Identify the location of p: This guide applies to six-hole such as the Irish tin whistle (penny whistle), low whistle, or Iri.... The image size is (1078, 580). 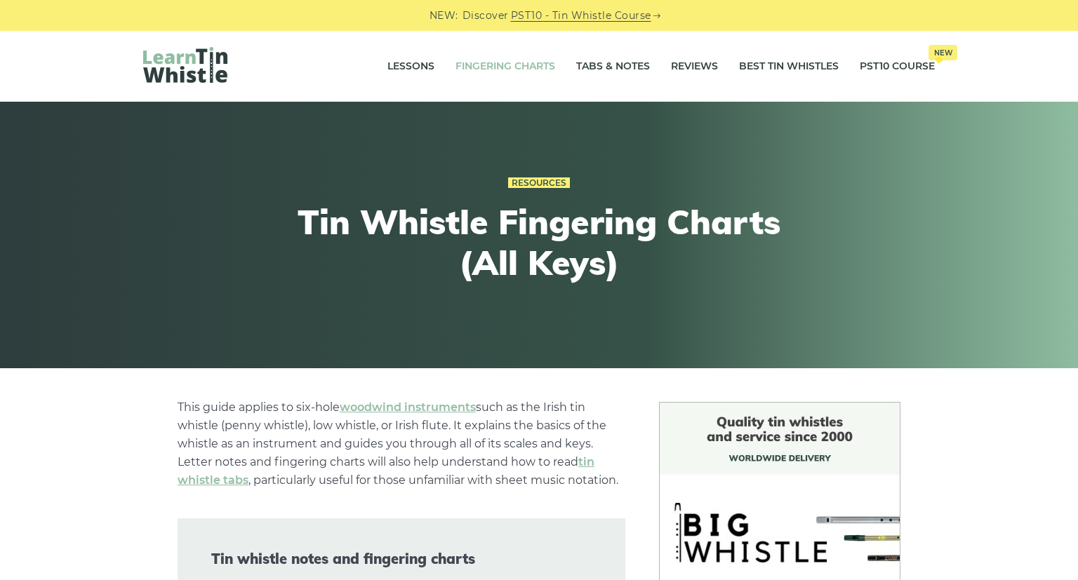
(401, 444).